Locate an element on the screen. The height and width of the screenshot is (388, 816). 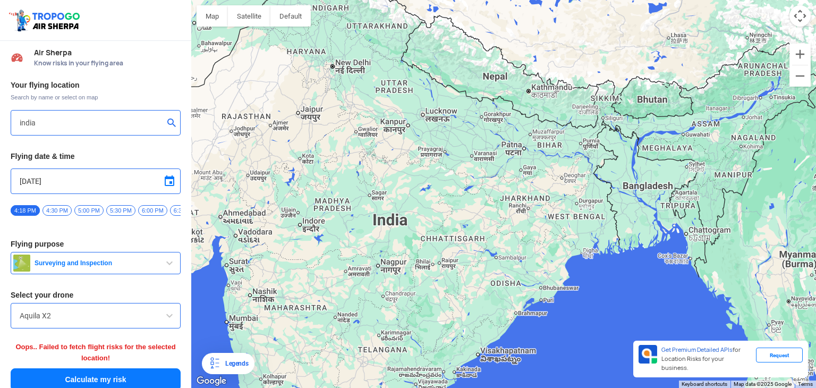
button: Map camera controls is located at coordinates (800, 16).